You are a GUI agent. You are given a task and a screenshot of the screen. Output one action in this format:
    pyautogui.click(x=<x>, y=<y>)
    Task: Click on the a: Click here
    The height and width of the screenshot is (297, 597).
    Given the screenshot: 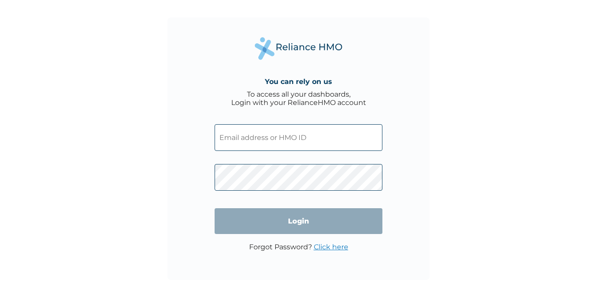 What is the action you would take?
    pyautogui.click(x=331, y=247)
    